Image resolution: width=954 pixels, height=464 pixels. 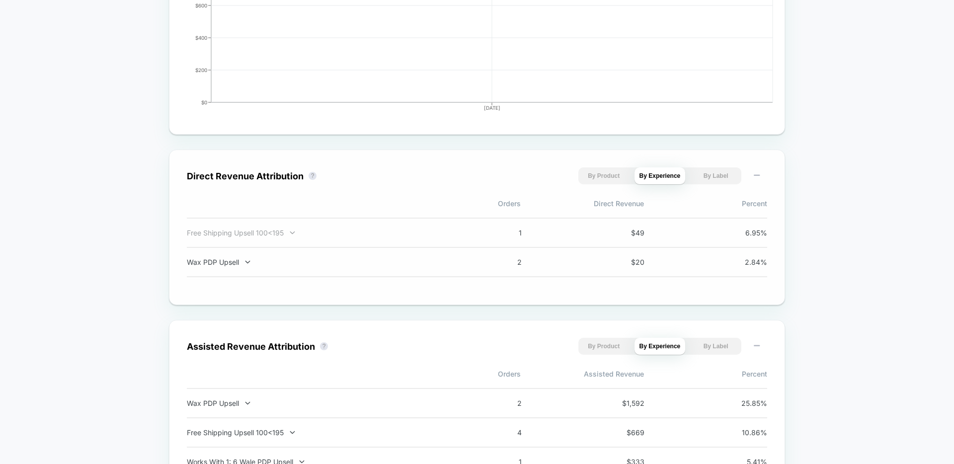 What do you see at coordinates (201, 70) in the screenshot?
I see `tspan: $200` at bounding box center [201, 70].